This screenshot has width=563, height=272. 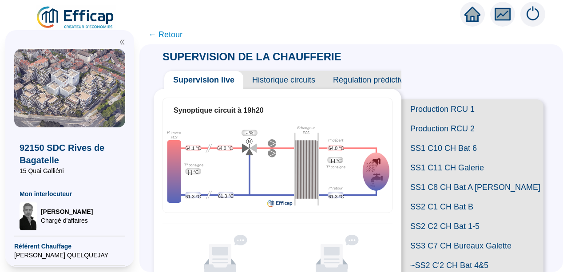 What do you see at coordinates (75, 18) in the screenshot?
I see `img: efficap energie logo` at bounding box center [75, 18].